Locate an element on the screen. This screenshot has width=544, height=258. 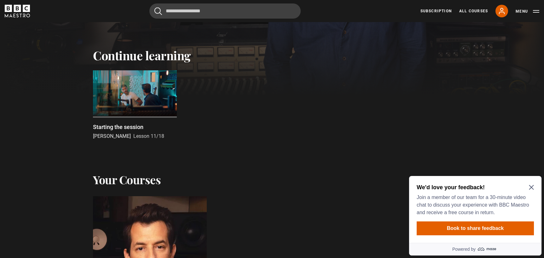
button: Close Maze Prompt is located at coordinates (125, 14).